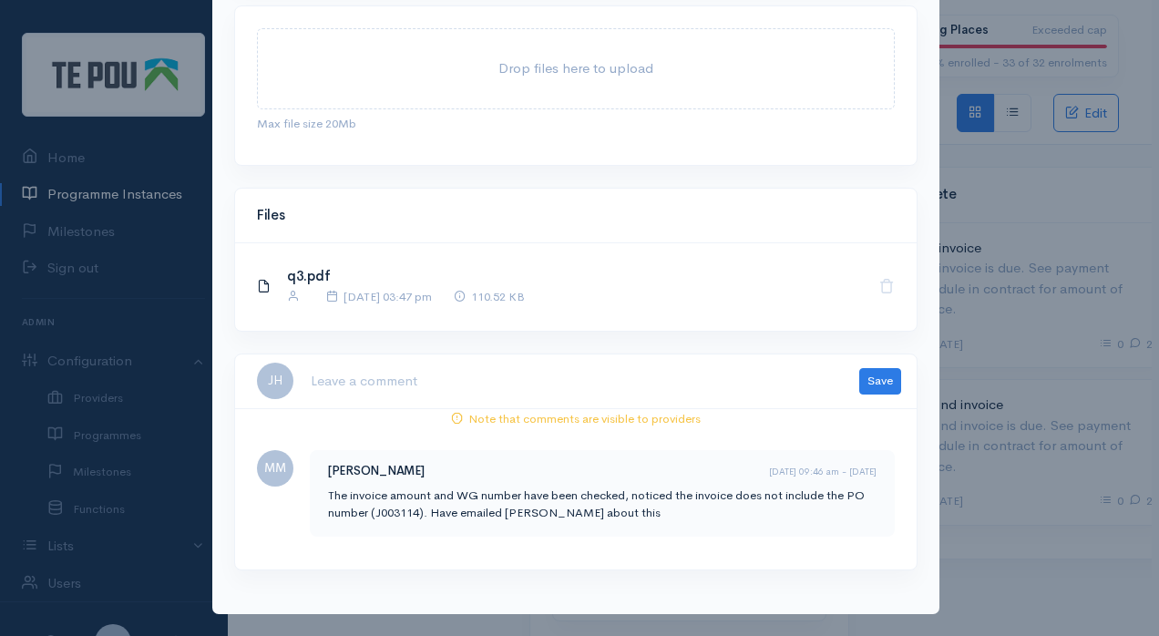  I want to click on span: MM, so click(275, 468).